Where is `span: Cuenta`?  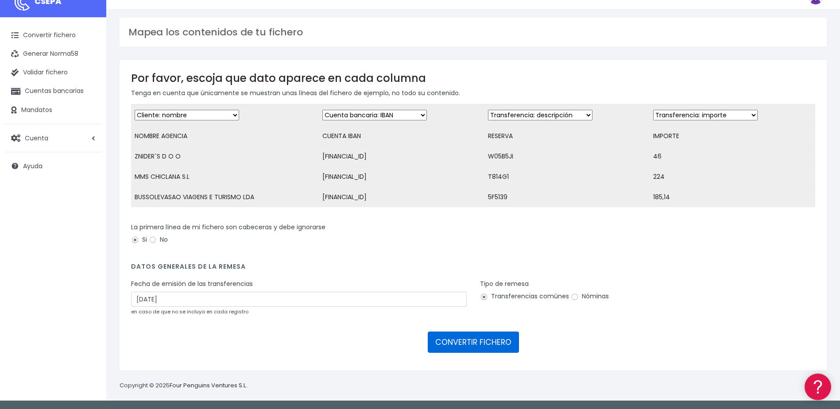
span: Cuenta is located at coordinates (36, 138).